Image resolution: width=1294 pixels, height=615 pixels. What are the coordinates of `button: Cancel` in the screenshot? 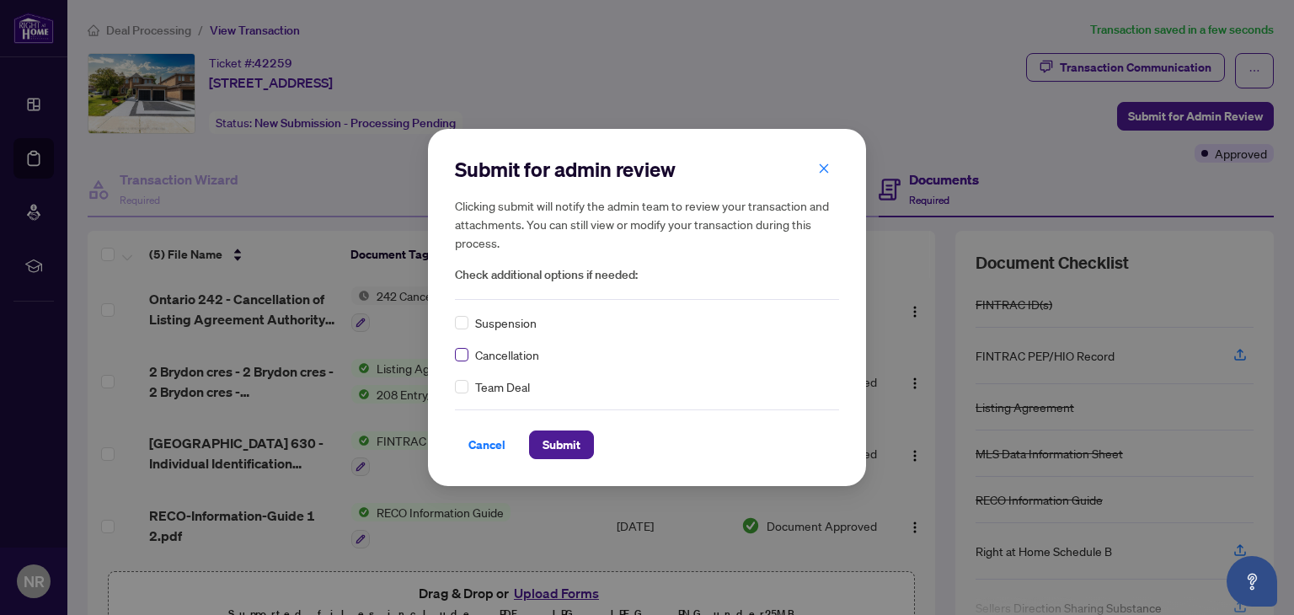 It's located at (487, 445).